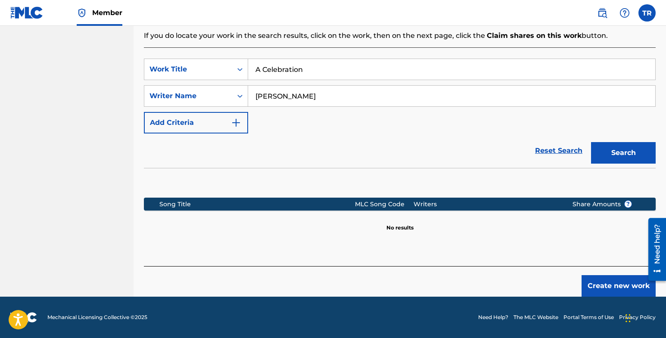 This screenshot has height=338, width=666. What do you see at coordinates (624, 13) in the screenshot?
I see `div: Help` at bounding box center [624, 13].